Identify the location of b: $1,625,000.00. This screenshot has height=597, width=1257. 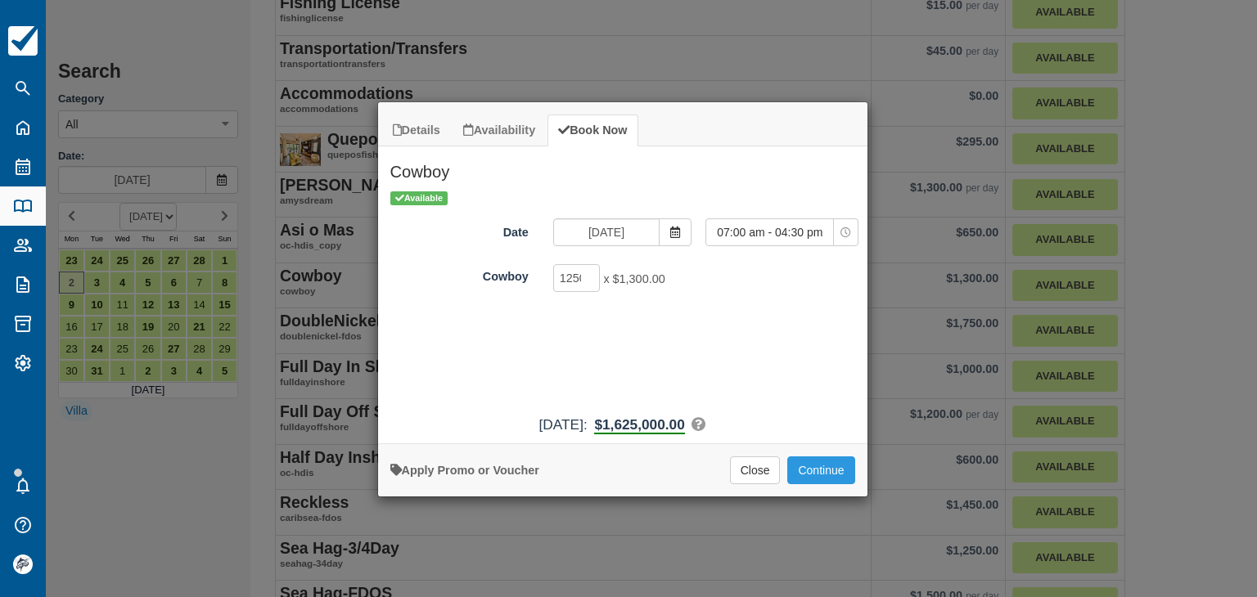
(639, 426).